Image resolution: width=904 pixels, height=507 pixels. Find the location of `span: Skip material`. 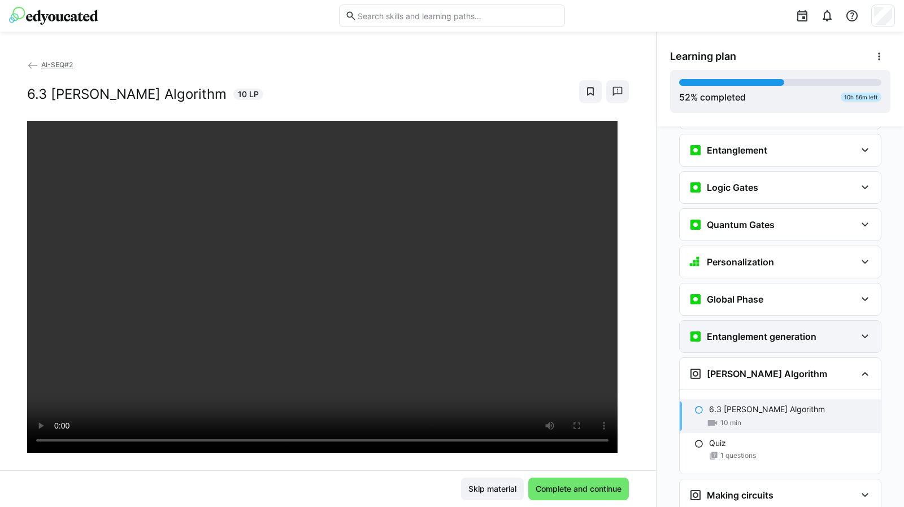

span: Skip material is located at coordinates (492, 489).